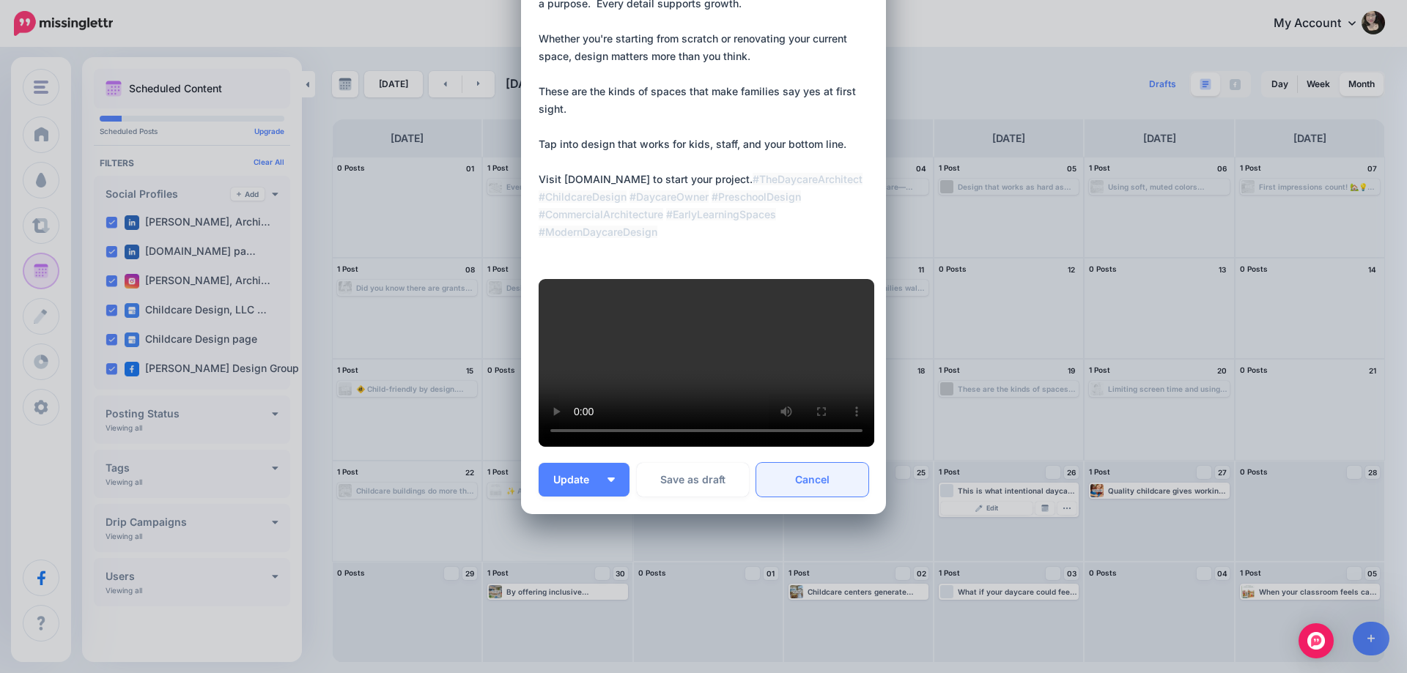  What do you see at coordinates (611, 480) in the screenshot?
I see `img: arrow-down-white.png` at bounding box center [611, 480].